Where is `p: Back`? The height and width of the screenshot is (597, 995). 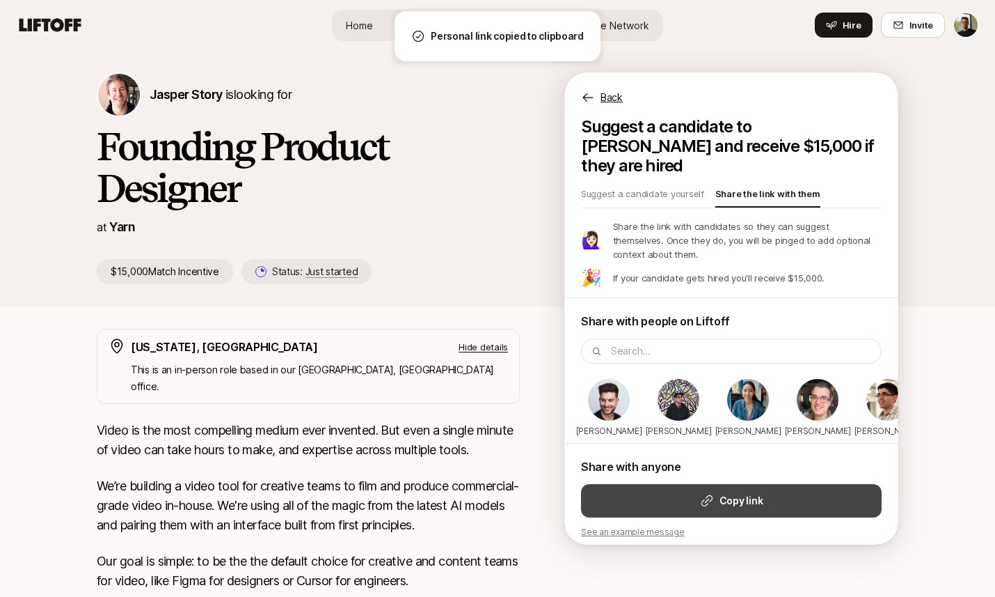 p: Back is located at coordinates (612, 97).